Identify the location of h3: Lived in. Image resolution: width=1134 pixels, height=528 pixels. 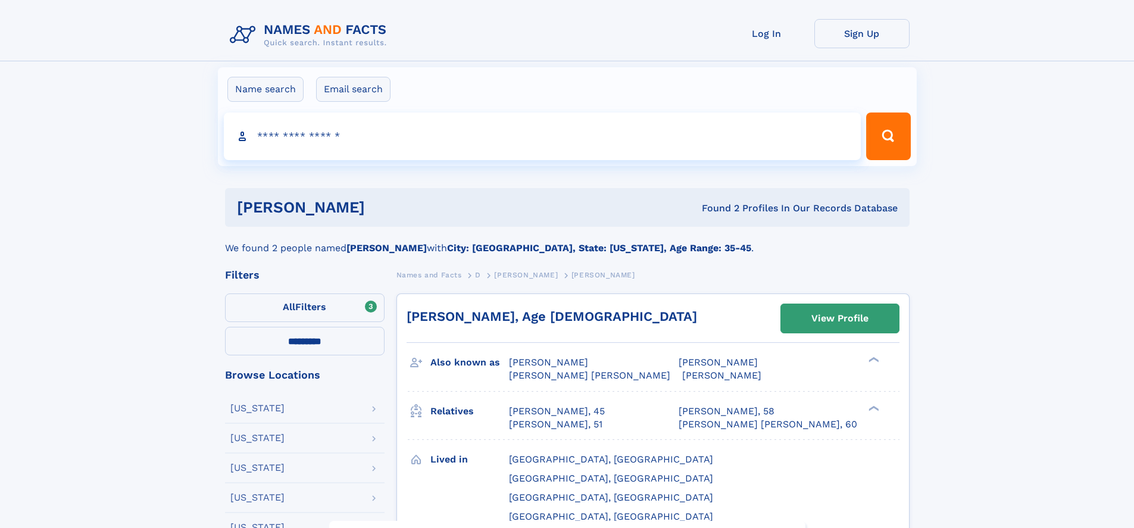
(470, 460).